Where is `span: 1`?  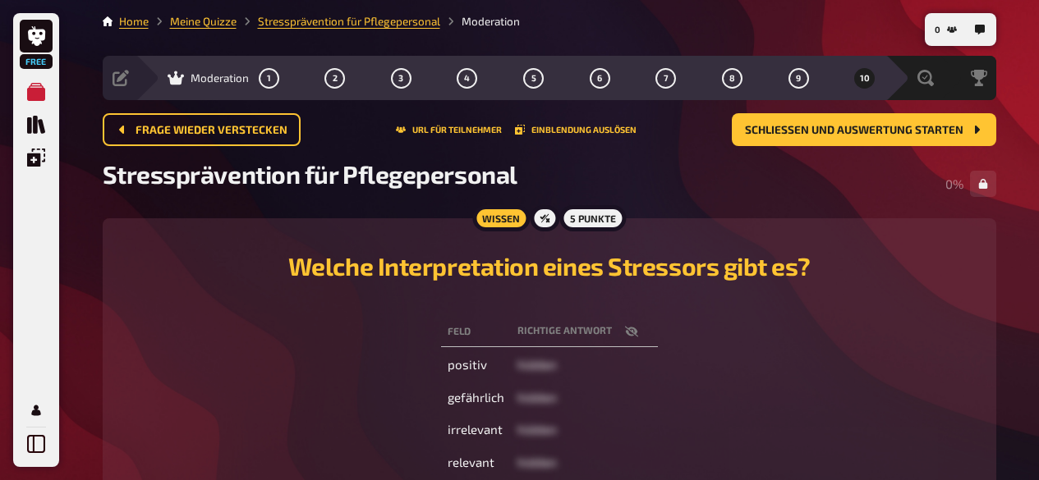 span: 1 is located at coordinates (269, 78).